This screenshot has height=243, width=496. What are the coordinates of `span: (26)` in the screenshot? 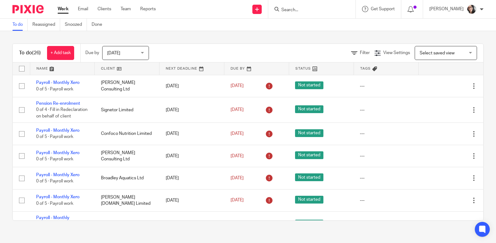 It's located at (36, 53).